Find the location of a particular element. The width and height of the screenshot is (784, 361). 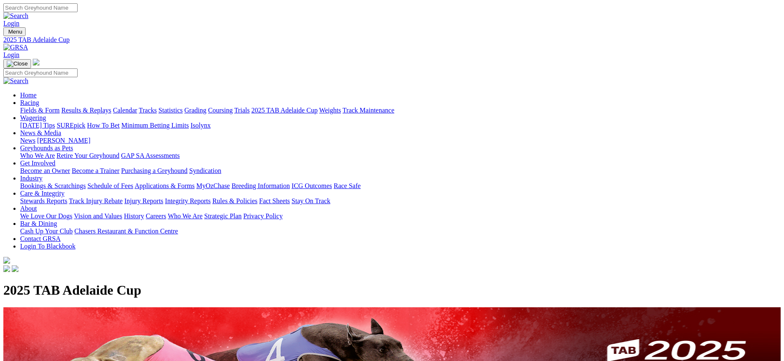

a: Login To Blackbook is located at coordinates (48, 246).